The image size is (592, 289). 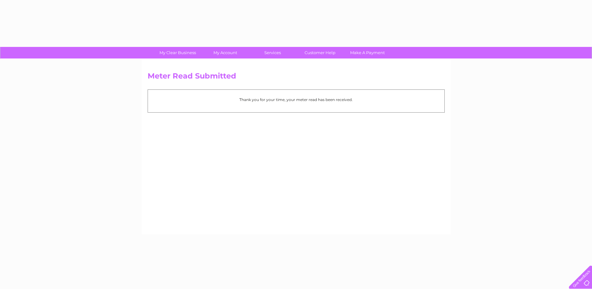 I want to click on a: Services, so click(x=273, y=52).